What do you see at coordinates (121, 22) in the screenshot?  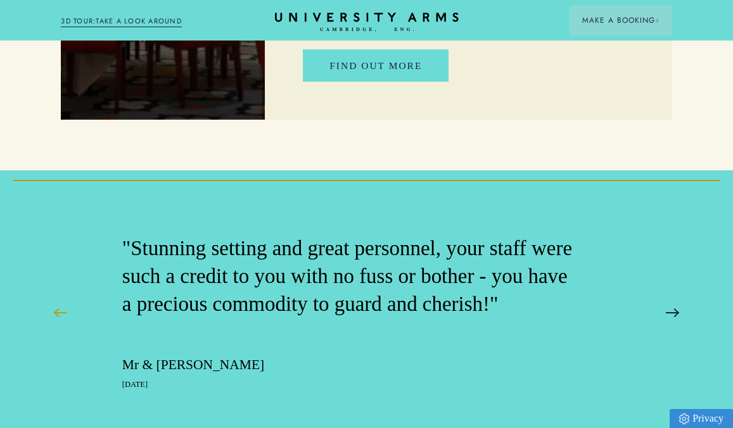 I see `a: 3D TOUR:TAKE A LOOK AROUND` at bounding box center [121, 22].